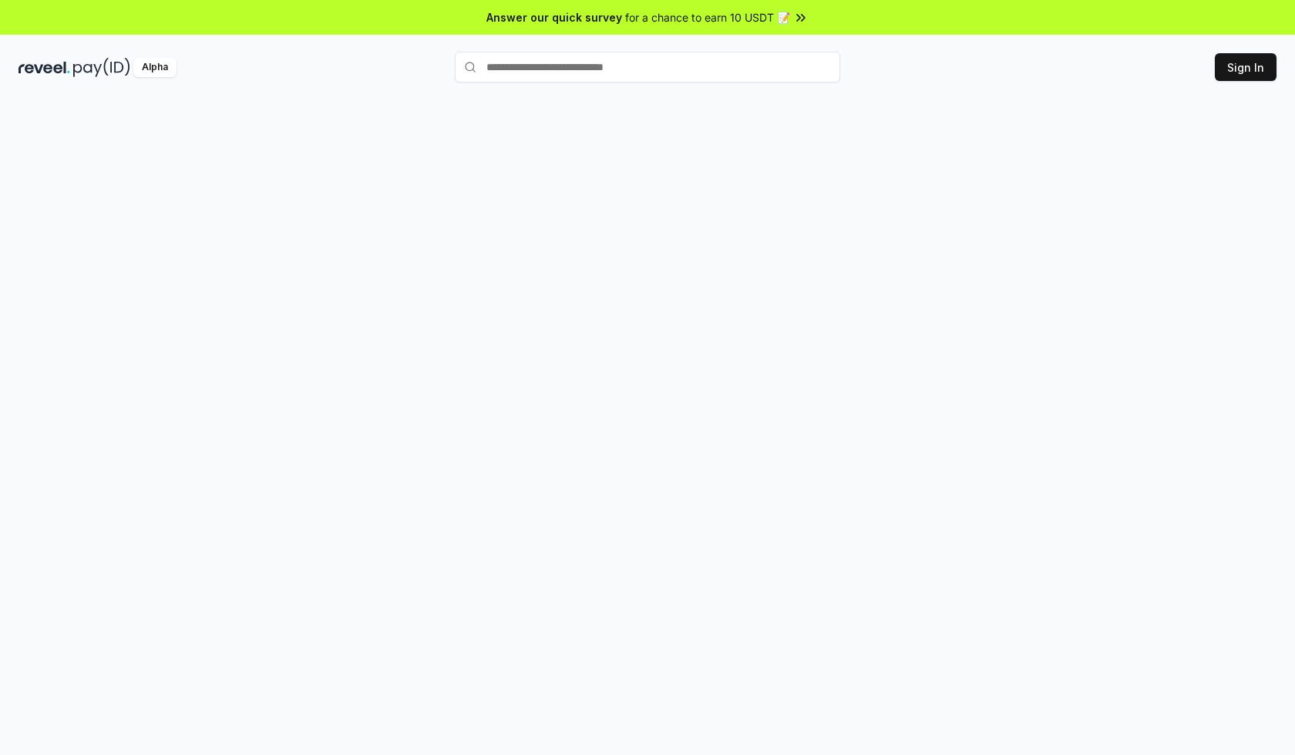  What do you see at coordinates (708, 17) in the screenshot?
I see `span: for a chance to earn 10 USDT 📝` at bounding box center [708, 17].